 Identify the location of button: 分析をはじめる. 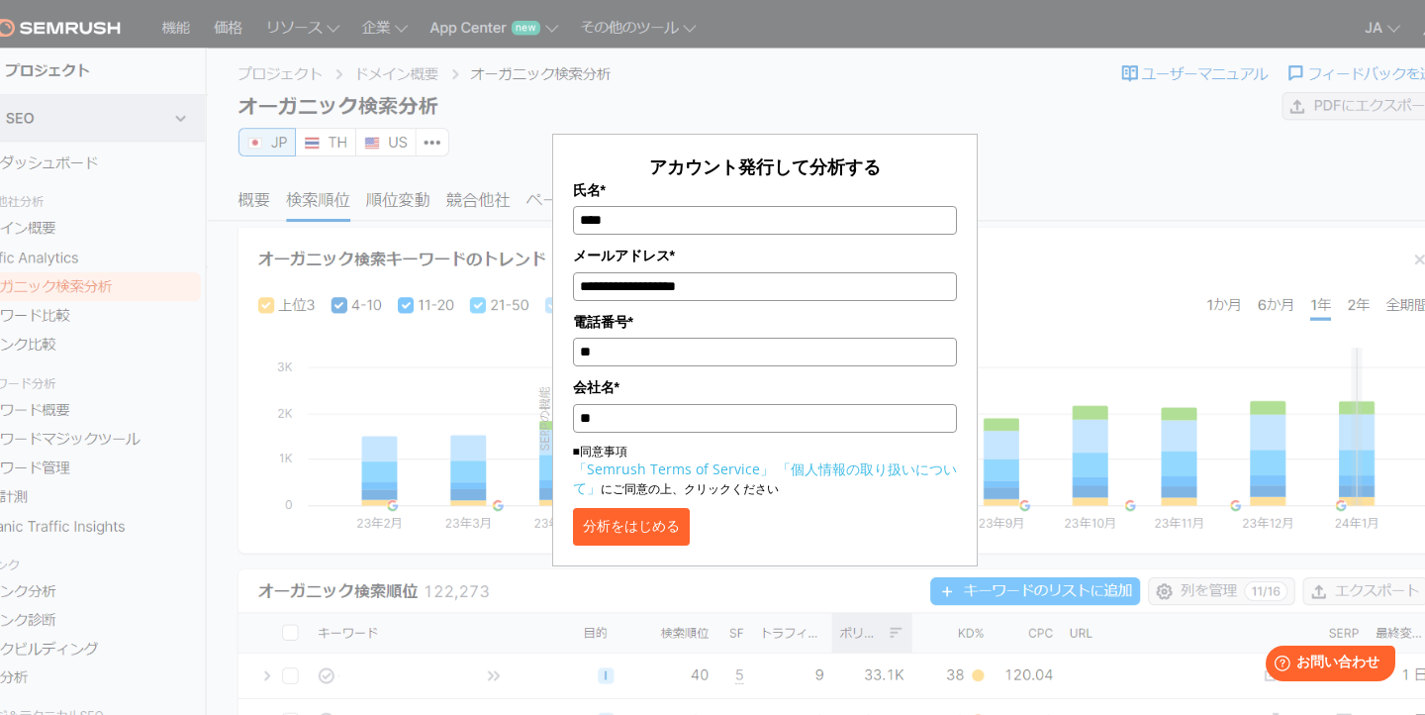
(631, 527).